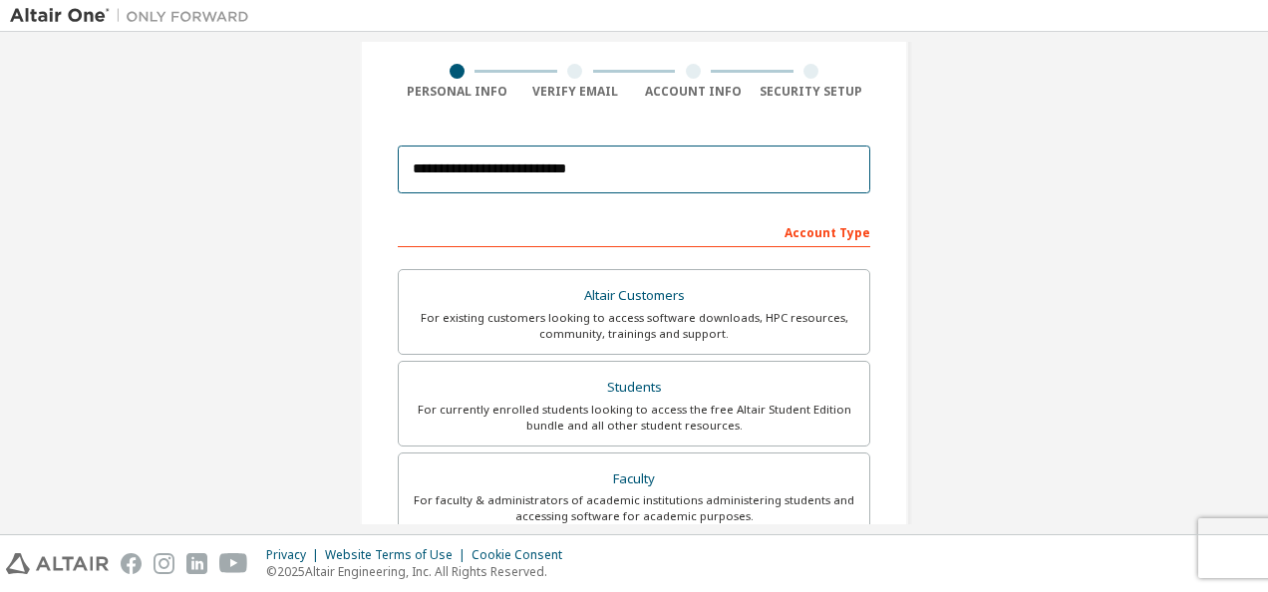 The width and height of the screenshot is (1268, 592). I want to click on img: altair_logo.svg, so click(57, 563).